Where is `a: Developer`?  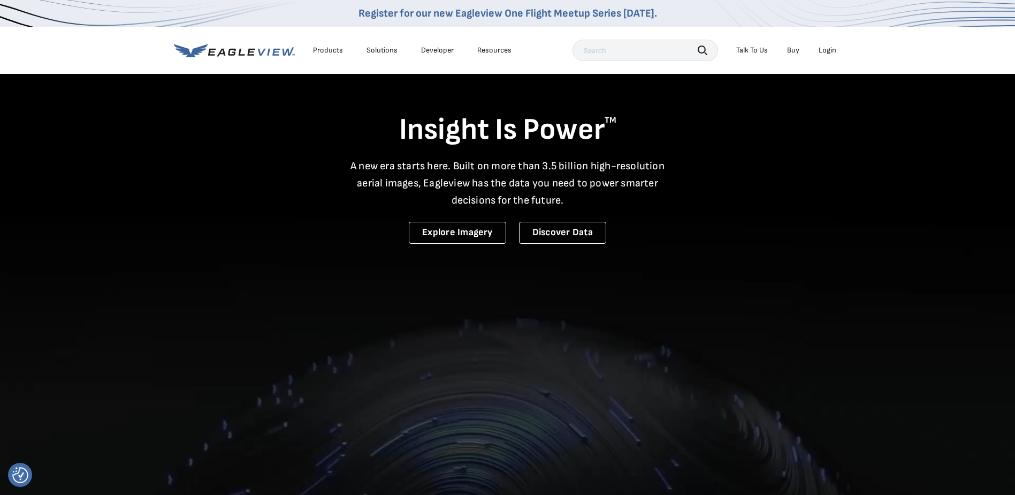 a: Developer is located at coordinates (437, 50).